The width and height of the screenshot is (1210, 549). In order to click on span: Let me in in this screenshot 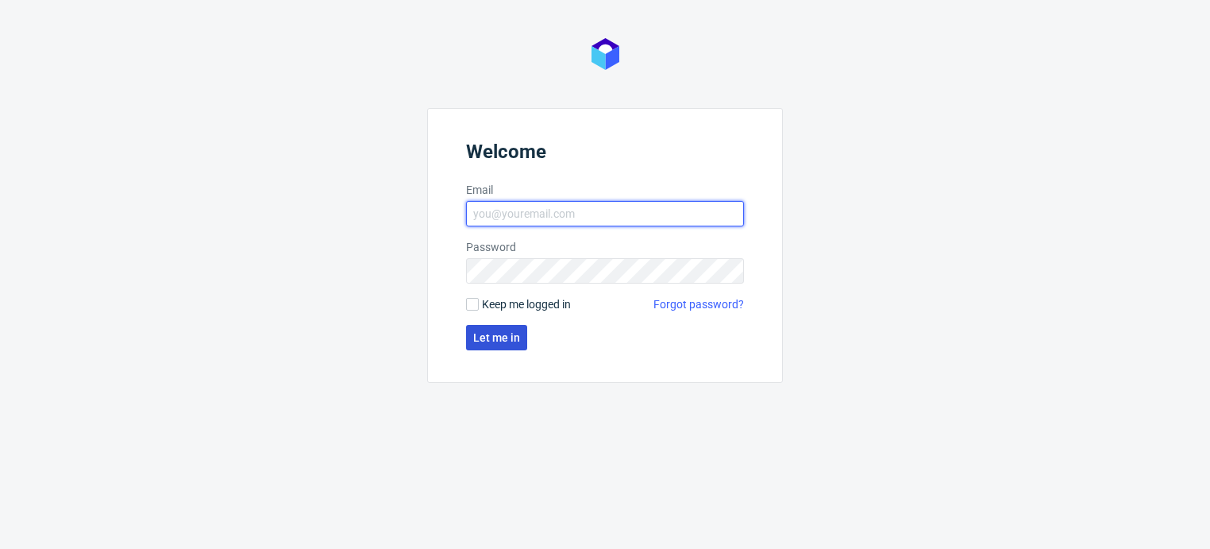, I will do `click(496, 337)`.